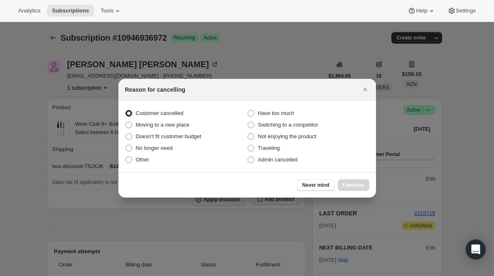 Image resolution: width=494 pixels, height=276 pixels. What do you see at coordinates (143, 160) in the screenshot?
I see `span: Other` at bounding box center [143, 160].